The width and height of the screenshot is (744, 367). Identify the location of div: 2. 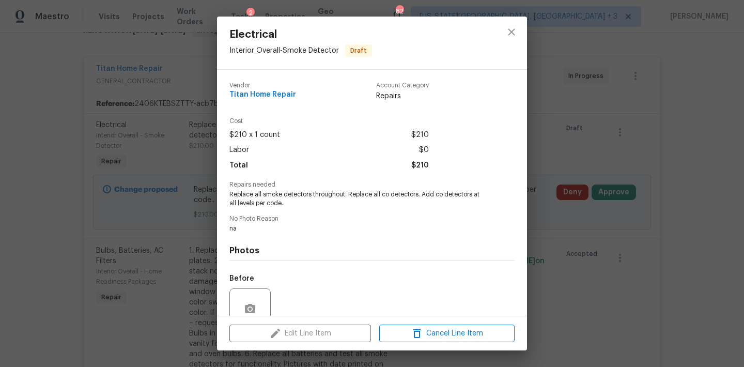
(251, 13).